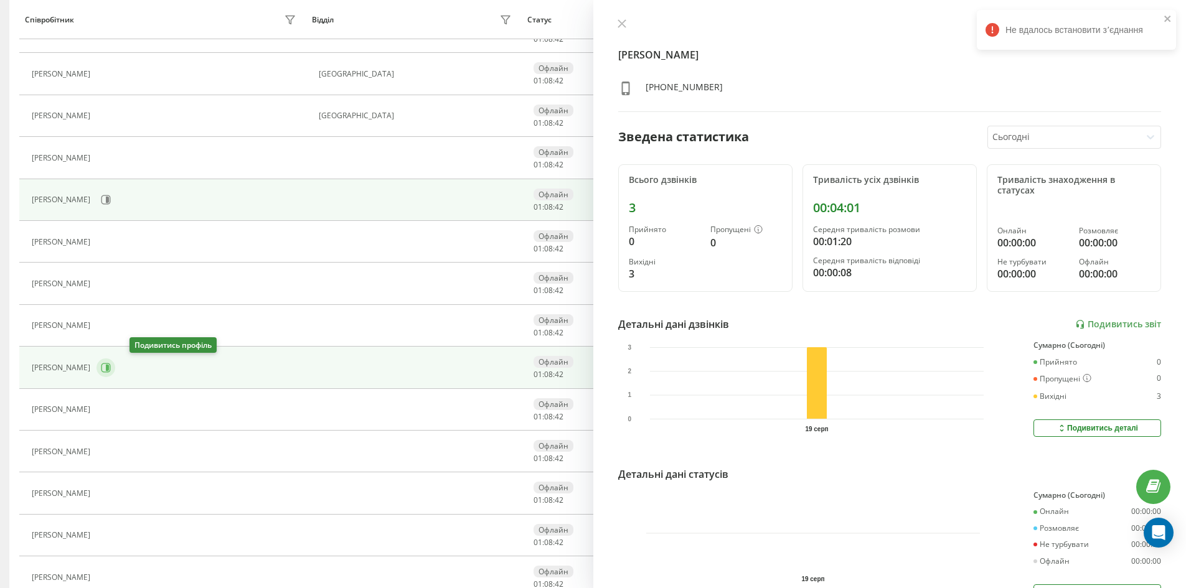 Image resolution: width=1186 pixels, height=588 pixels. What do you see at coordinates (1097, 428) in the screenshot?
I see `button: Подивитись деталі` at bounding box center [1097, 428].